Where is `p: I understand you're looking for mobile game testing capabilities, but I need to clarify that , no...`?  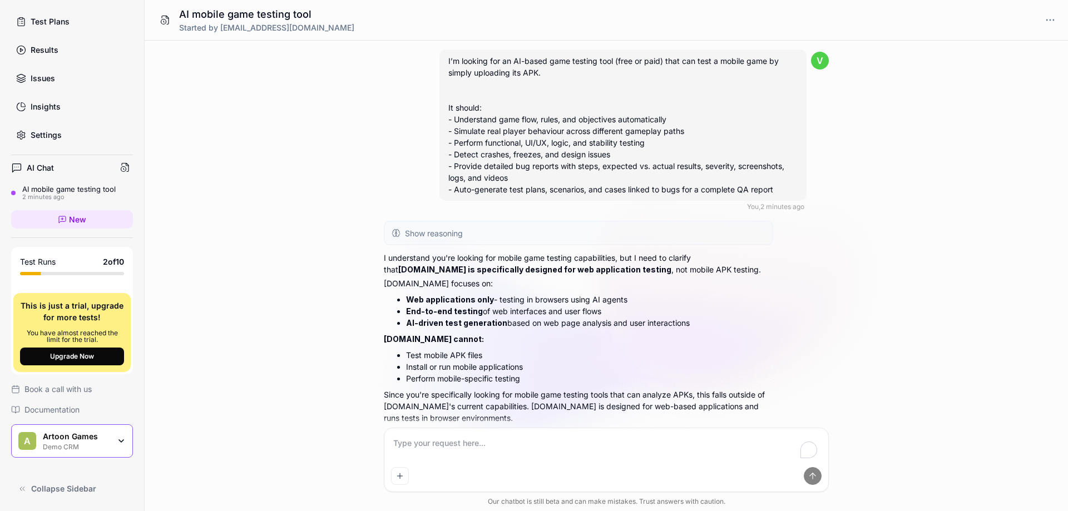 p: I understand you're looking for mobile game testing capabilities, but I need to clarify that , no... is located at coordinates (578, 264).